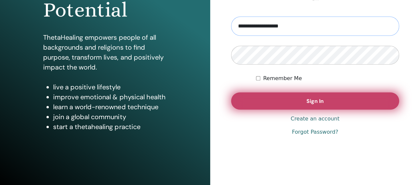 Image resolution: width=420 pixels, height=185 pixels. Describe the element at coordinates (282, 79) in the screenshot. I see `label: Remember Me` at that location.